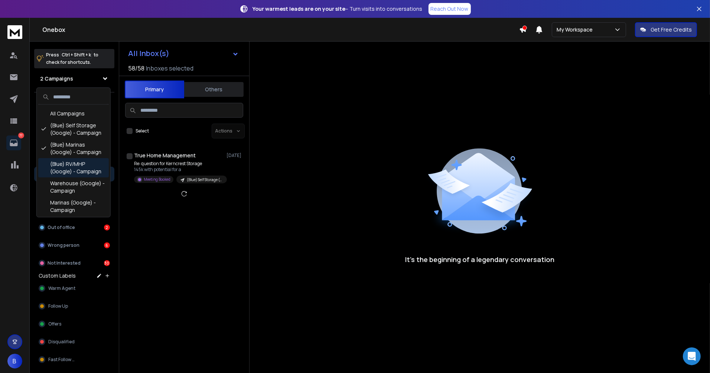 The width and height of the screenshot is (710, 373). What do you see at coordinates (149, 53) in the screenshot?
I see `h1: All Inbox(s)` at bounding box center [149, 53].